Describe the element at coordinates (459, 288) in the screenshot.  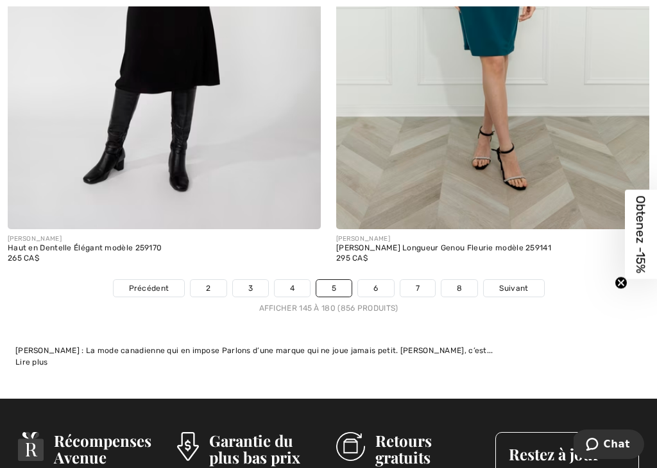
I see `a: 8` at that location.